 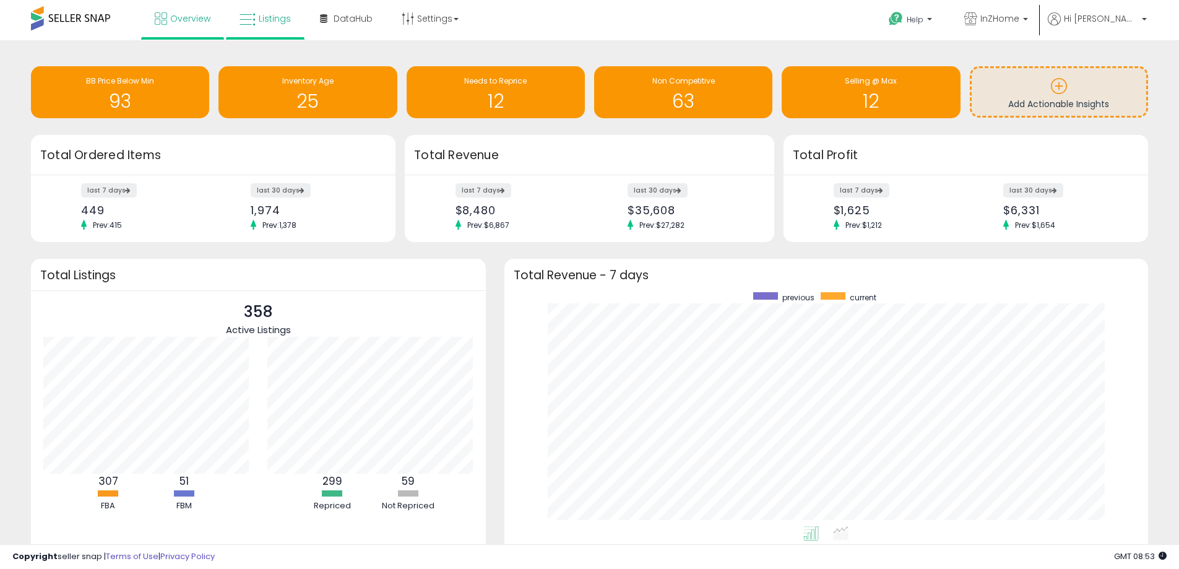 I want to click on span: Selling @ Max, so click(x=871, y=80).